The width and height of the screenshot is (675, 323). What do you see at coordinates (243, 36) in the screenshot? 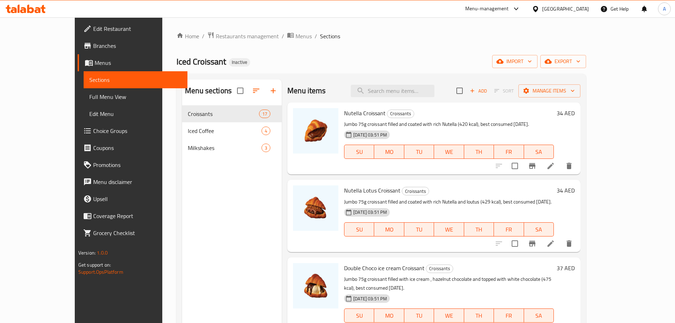
I see `a: Restaurants management` at bounding box center [243, 36].